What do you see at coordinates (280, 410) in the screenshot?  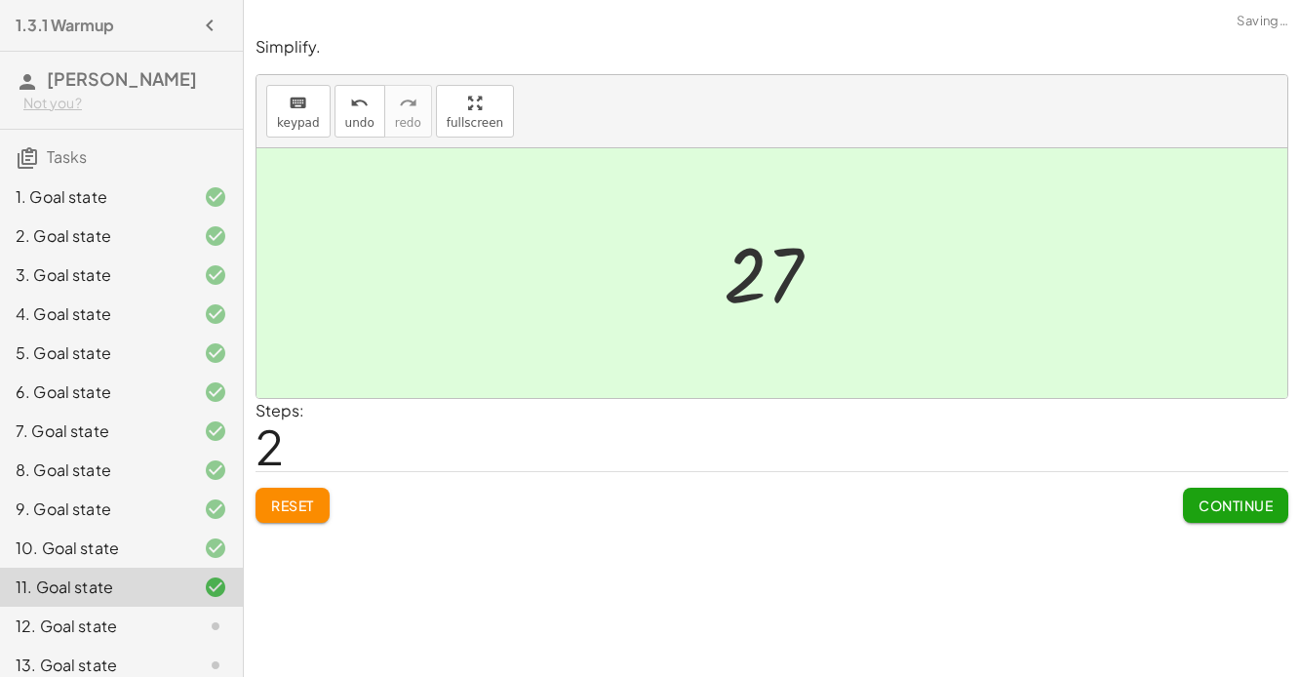 I see `label: Steps:` at bounding box center [280, 410].